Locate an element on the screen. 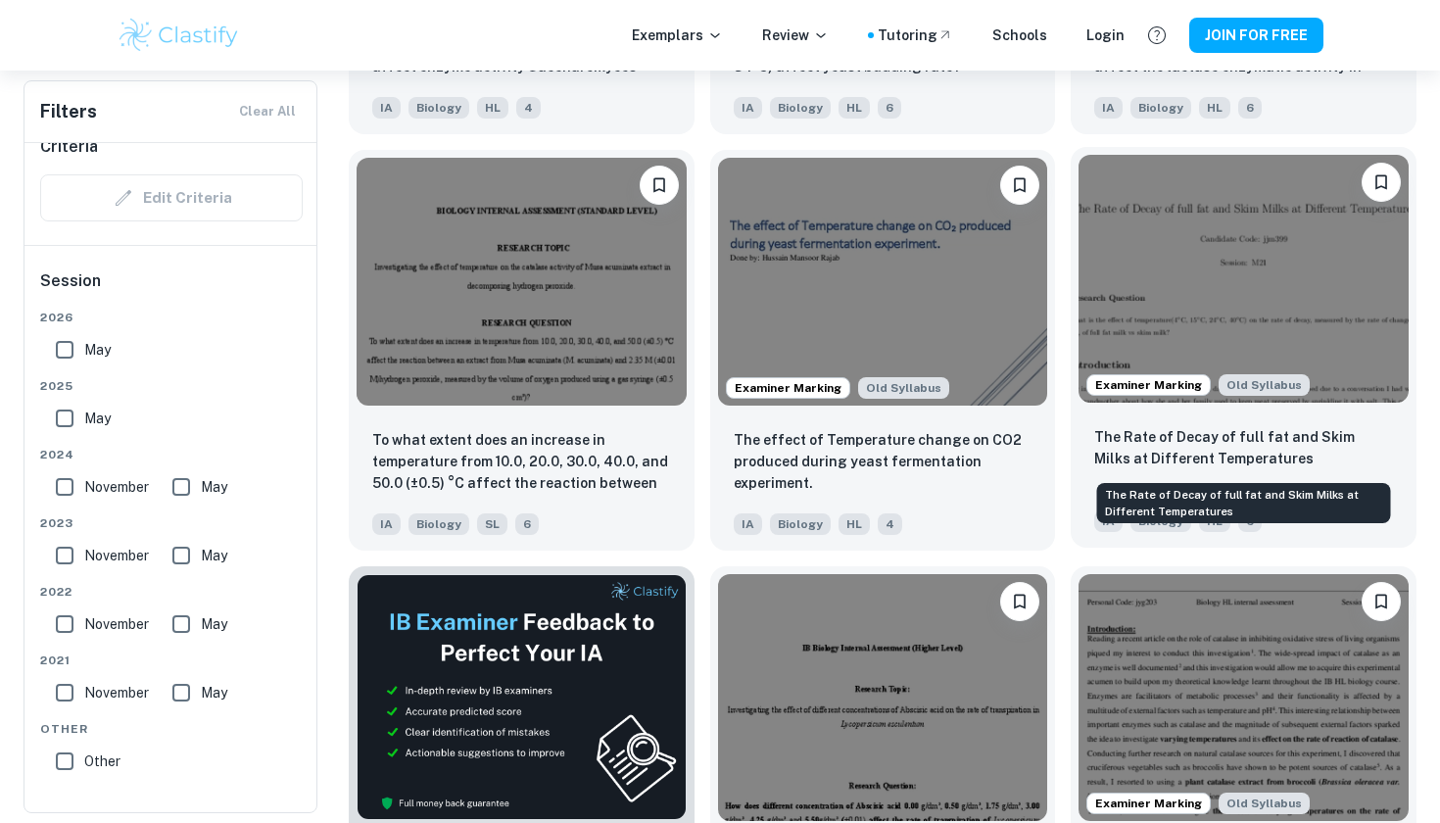 The width and height of the screenshot is (1440, 823). p: The effect of Temperature change on CO2 produced during yeast fermentation experiment. is located at coordinates (882, 461).